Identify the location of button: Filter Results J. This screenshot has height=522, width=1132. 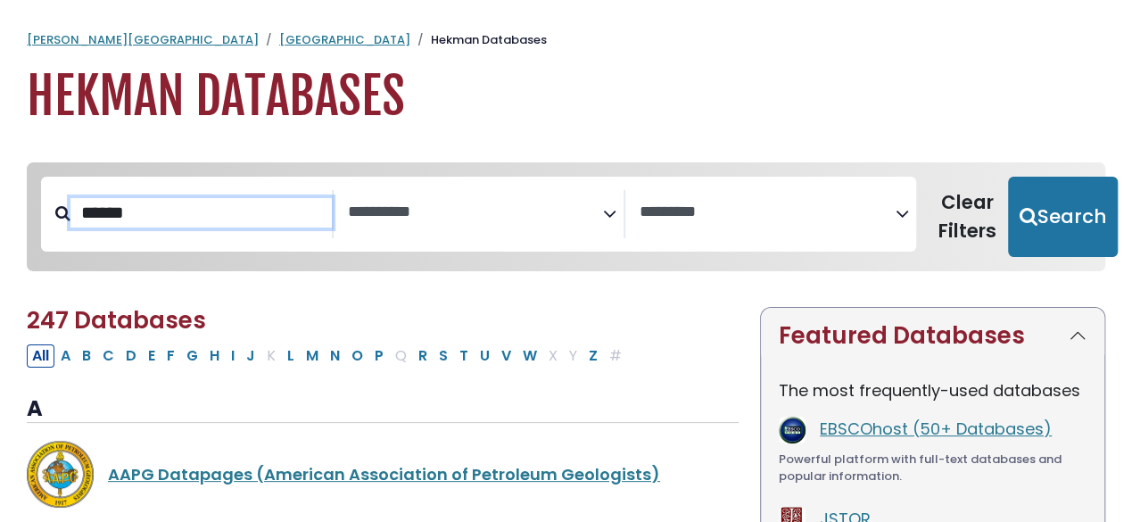
(251, 356).